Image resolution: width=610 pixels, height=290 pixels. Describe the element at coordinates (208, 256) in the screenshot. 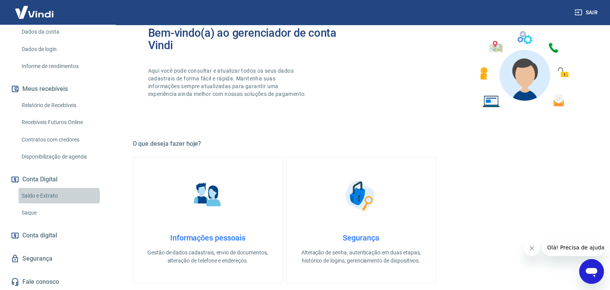

I see `p: Gestão de dados cadastrais, envio de documentos, alteração de telefone e endereços.` at that location.